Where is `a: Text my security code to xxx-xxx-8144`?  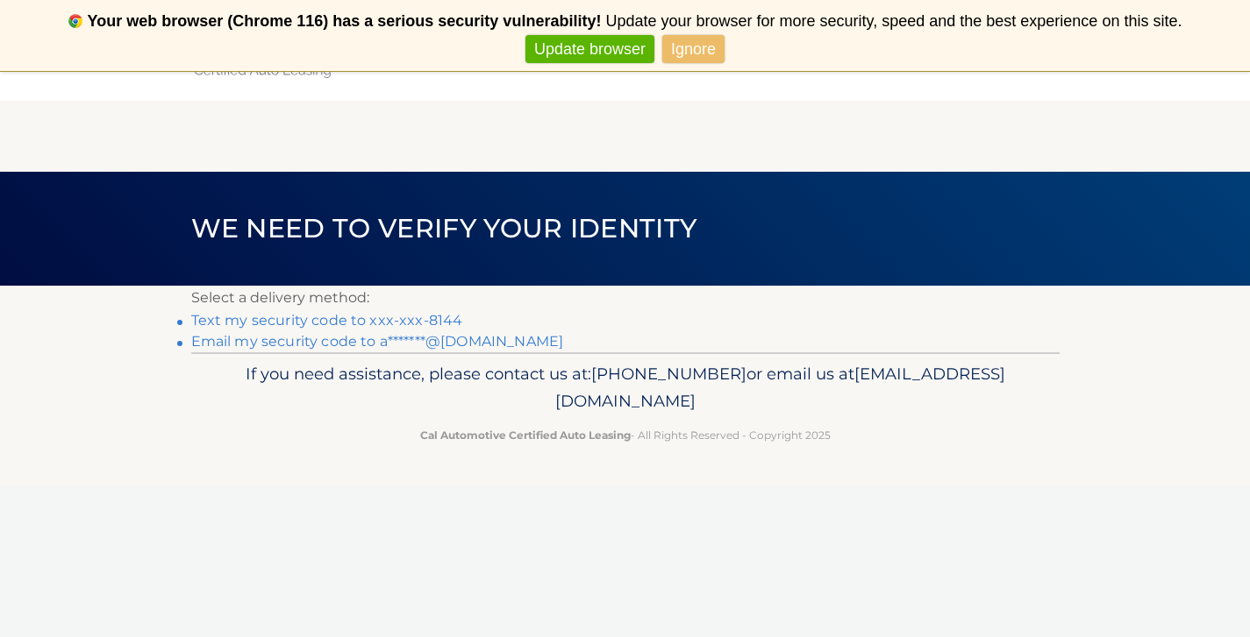
a: Text my security code to xxx-xxx-8144 is located at coordinates (327, 320).